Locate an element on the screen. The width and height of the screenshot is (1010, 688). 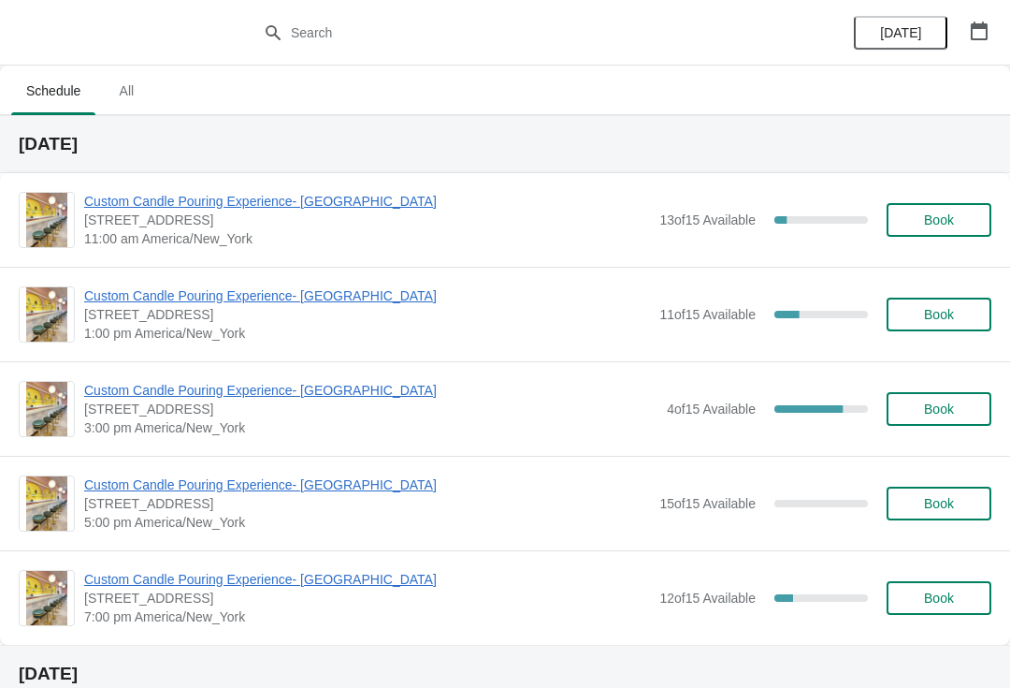
span: 12 of 15 Available is located at coordinates (707, 598).